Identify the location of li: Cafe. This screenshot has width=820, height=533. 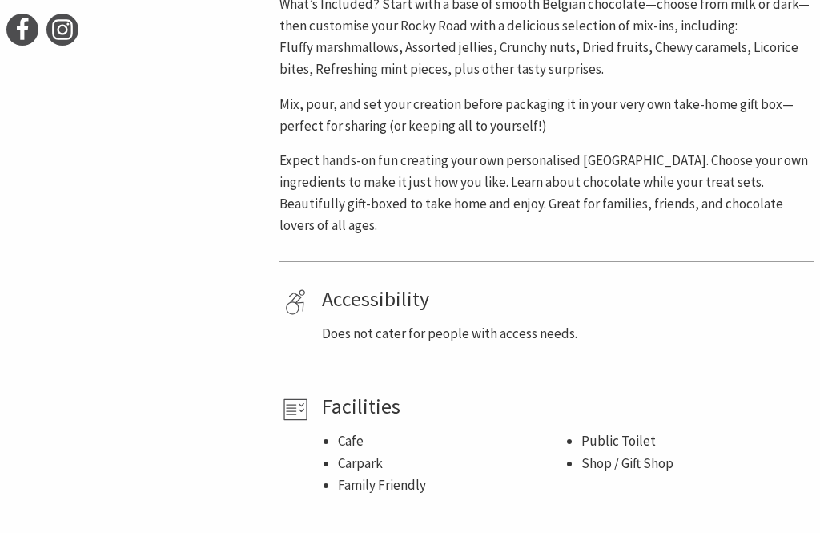
(451, 441).